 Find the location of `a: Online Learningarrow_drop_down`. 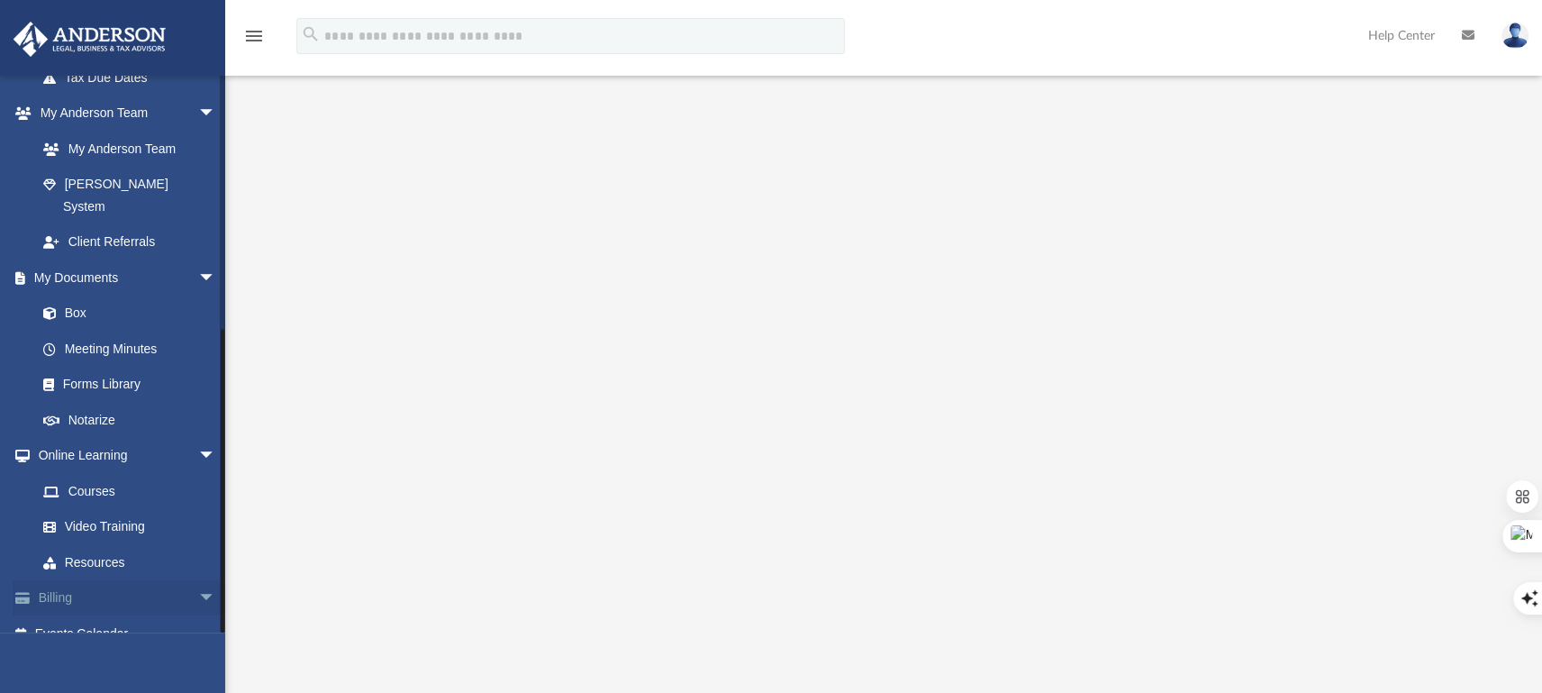

a: Online Learningarrow_drop_down is located at coordinates (123, 456).